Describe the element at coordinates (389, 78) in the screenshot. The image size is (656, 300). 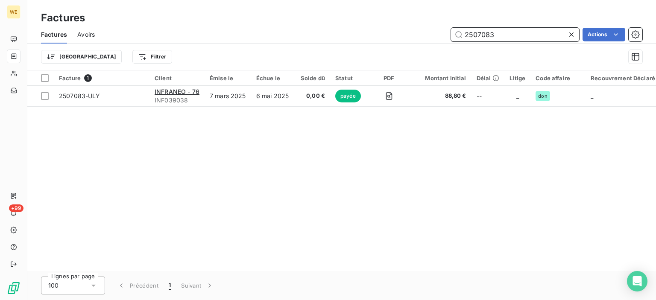
I see `div: PDF` at that location.